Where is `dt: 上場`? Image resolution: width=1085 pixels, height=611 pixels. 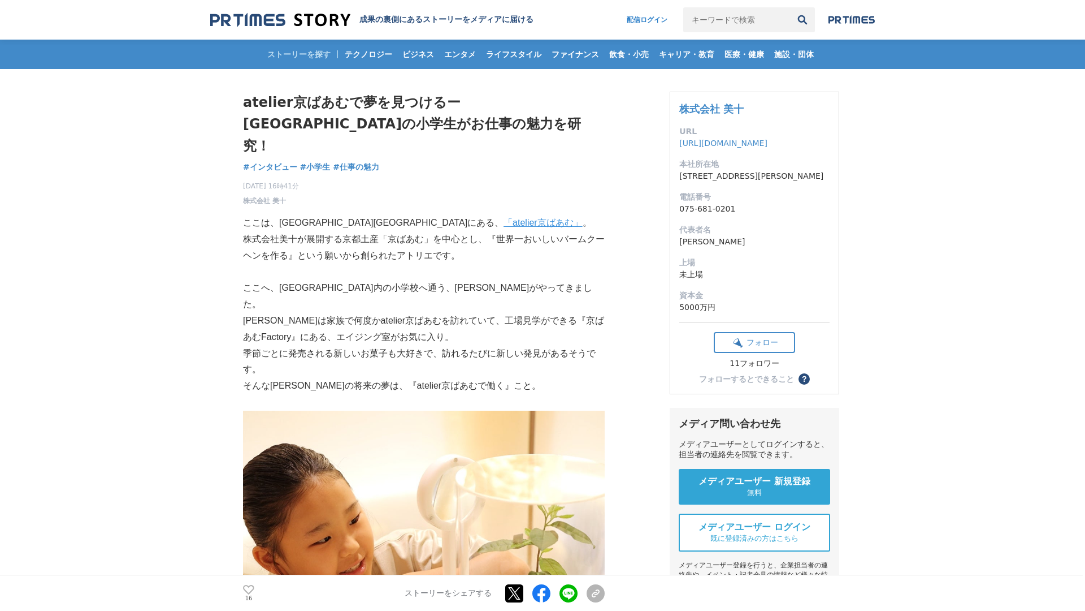 dt: 上場 is located at coordinates (755, 262).